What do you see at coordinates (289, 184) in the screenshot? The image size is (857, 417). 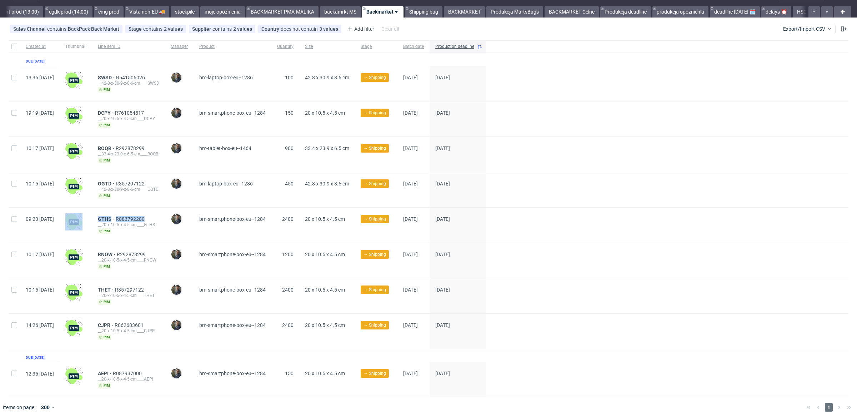 I see `span: 450` at bounding box center [289, 184].